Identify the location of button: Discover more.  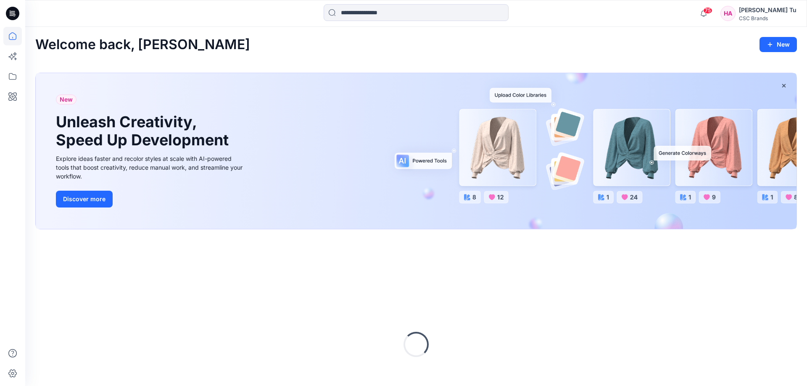
(84, 199).